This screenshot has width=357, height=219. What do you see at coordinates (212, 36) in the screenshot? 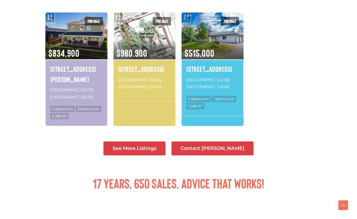
I see `img: 1-30 NORMANDY ROAD, Whitehorse, Yukon` at bounding box center [212, 36].